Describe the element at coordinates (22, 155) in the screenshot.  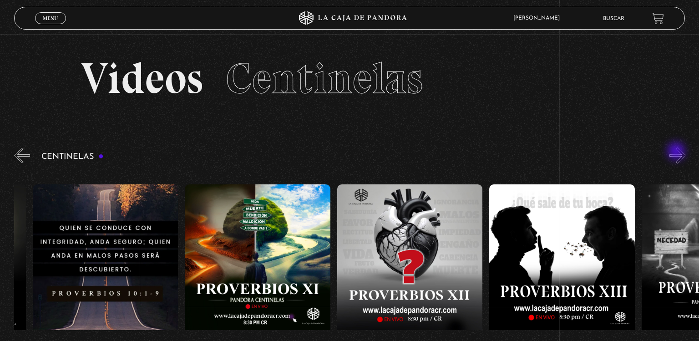
I see `button: Previous` at that location.